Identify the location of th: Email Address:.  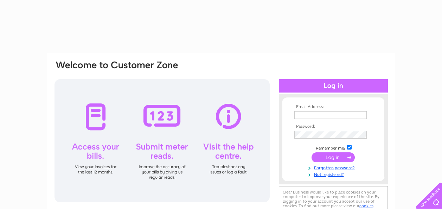
(333, 107).